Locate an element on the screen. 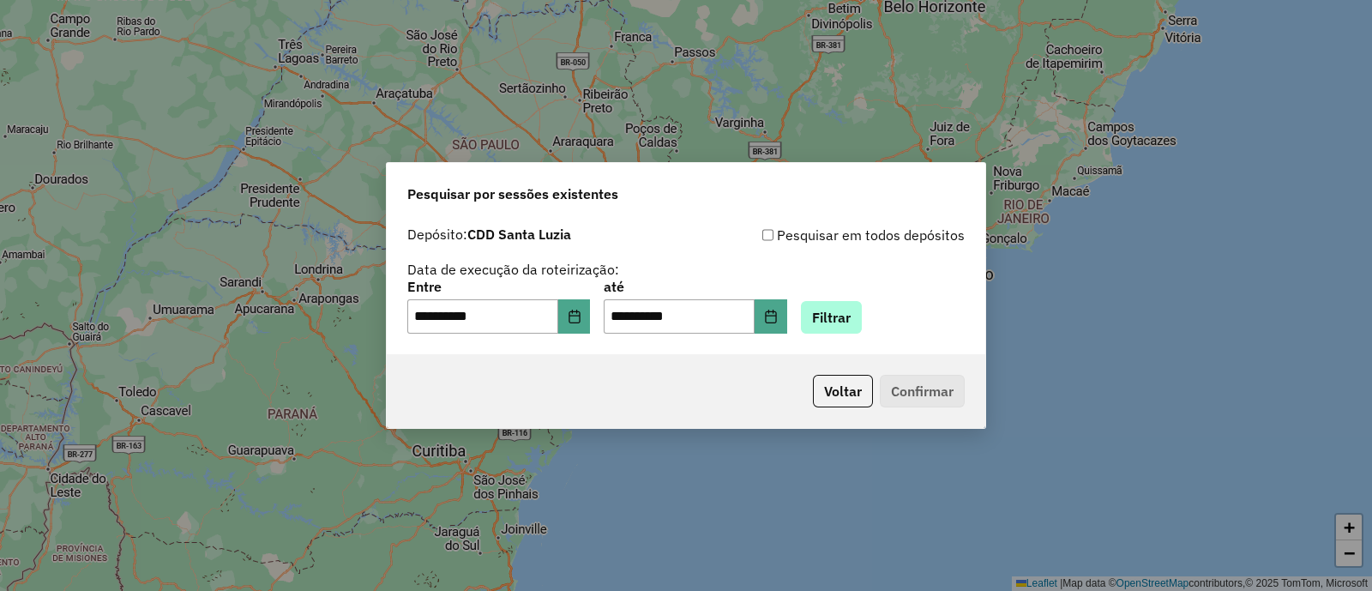 This screenshot has width=1372, height=591. label: Depósito: is located at coordinates (489, 234).